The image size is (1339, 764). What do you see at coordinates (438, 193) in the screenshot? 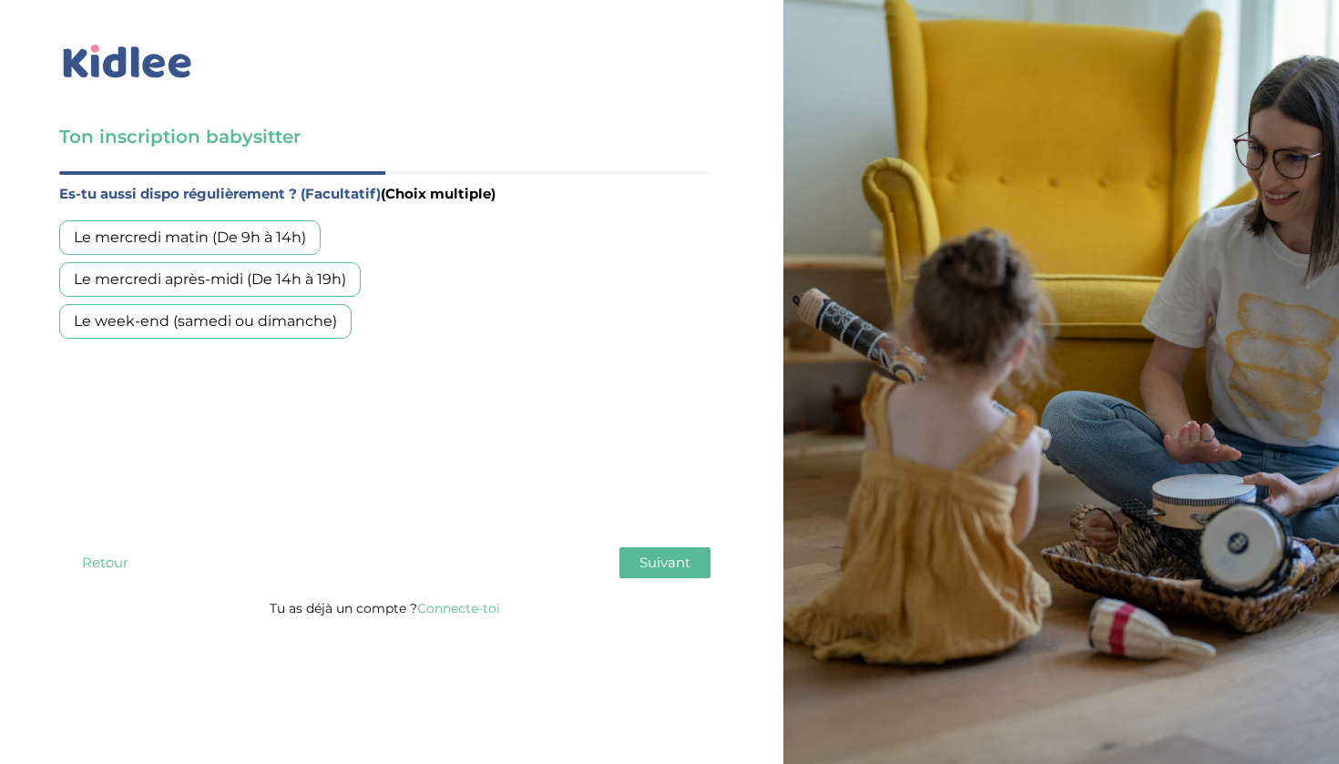
I see `span: (Choix multiple)` at bounding box center [438, 193].